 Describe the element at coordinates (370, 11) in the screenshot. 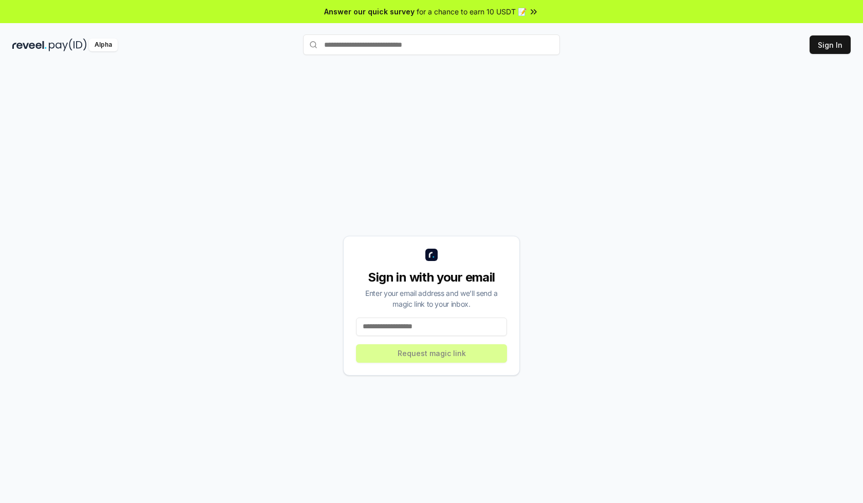

I see `span: Answer our quick survey` at that location.